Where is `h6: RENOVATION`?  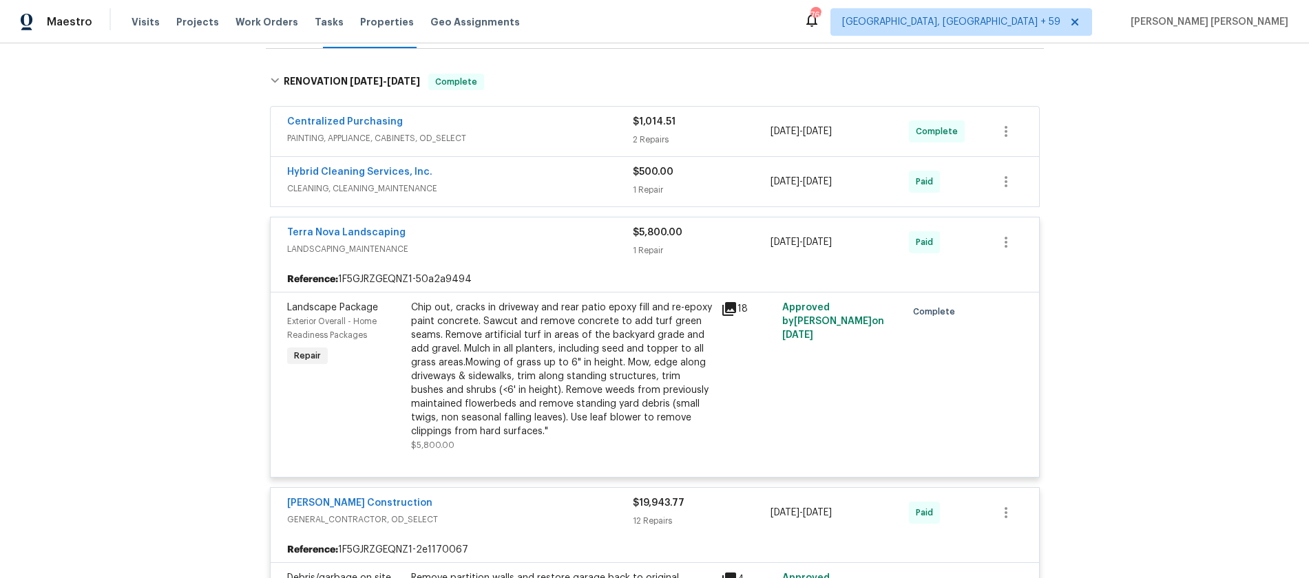 h6: RENOVATION is located at coordinates (352, 82).